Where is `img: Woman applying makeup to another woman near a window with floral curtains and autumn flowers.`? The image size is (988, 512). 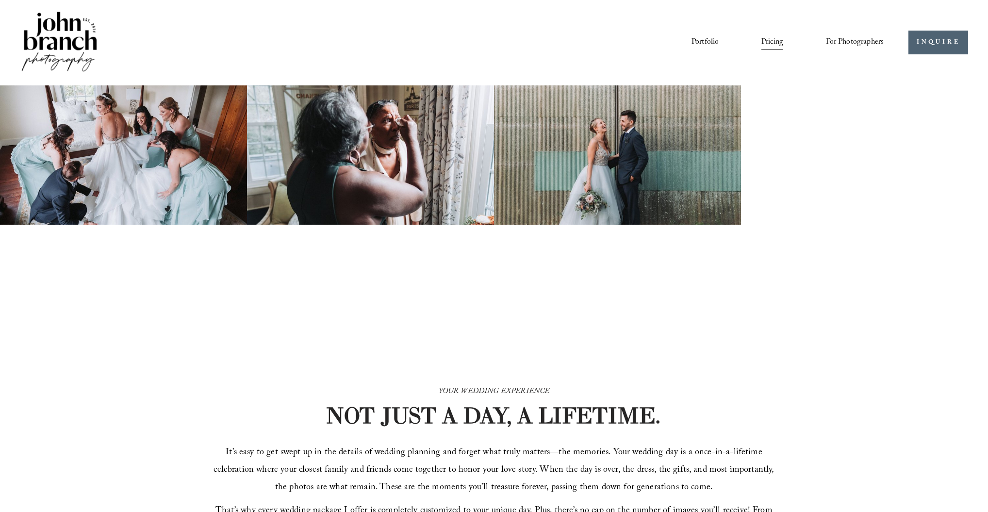
img: Woman applying makeup to another woman near a window with floral curtains and autumn flowers. is located at coordinates (370, 155).